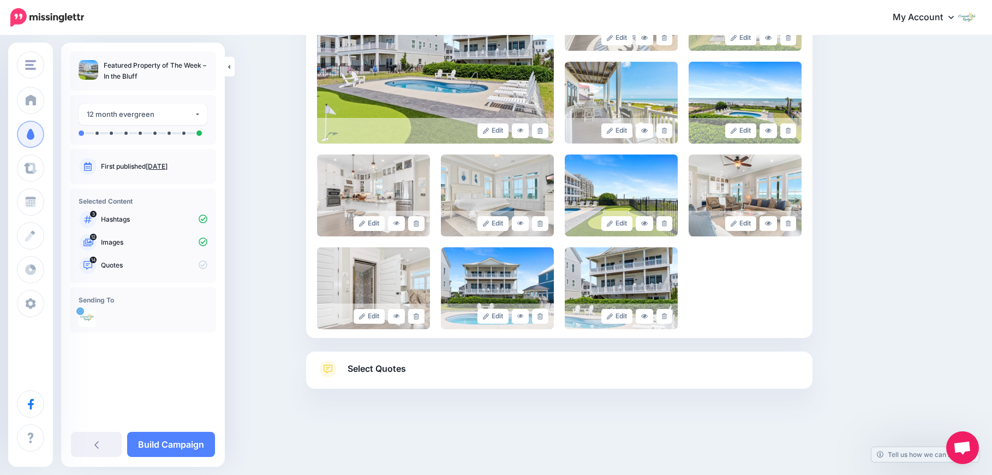 The width and height of the screenshot is (992, 475). Describe the element at coordinates (93, 214) in the screenshot. I see `span: 3` at that location.